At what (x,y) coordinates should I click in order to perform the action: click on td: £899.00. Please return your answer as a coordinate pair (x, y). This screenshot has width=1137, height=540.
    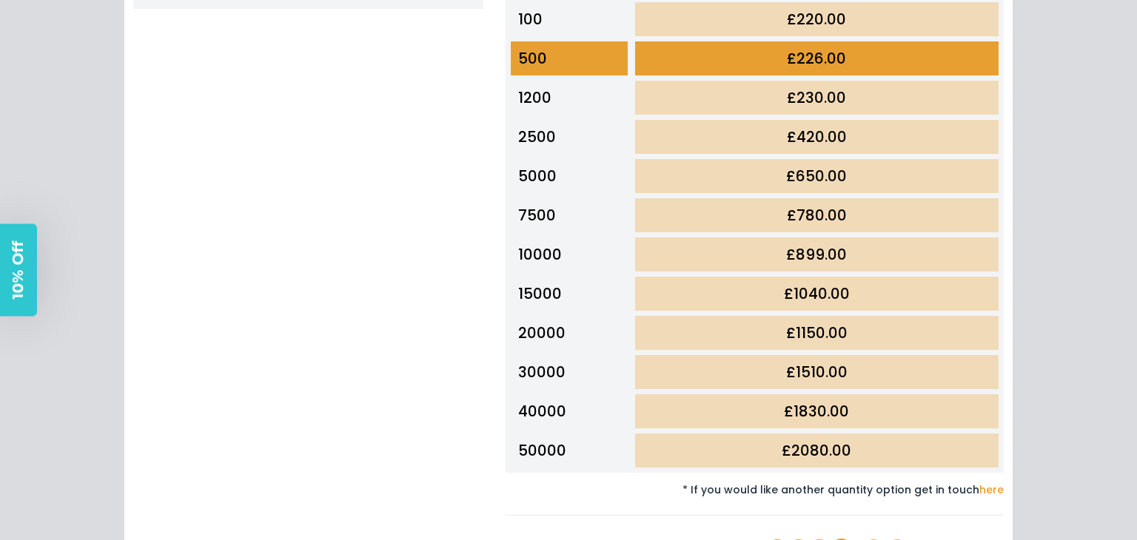
    Looking at the image, I should click on (817, 255).